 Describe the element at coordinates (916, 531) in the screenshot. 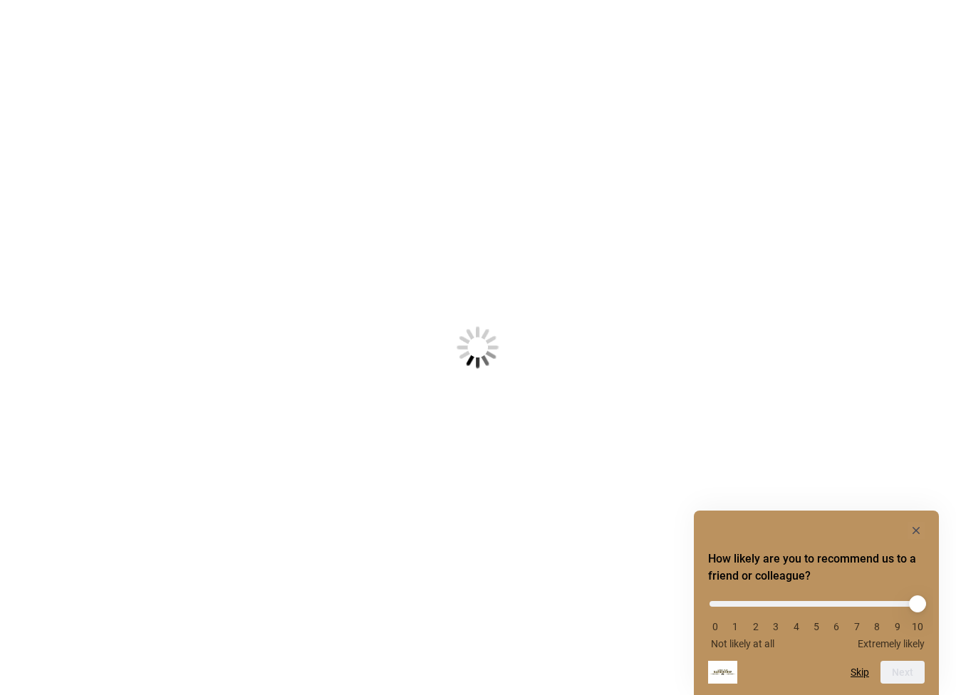

I see `button: Hide survey` at that location.